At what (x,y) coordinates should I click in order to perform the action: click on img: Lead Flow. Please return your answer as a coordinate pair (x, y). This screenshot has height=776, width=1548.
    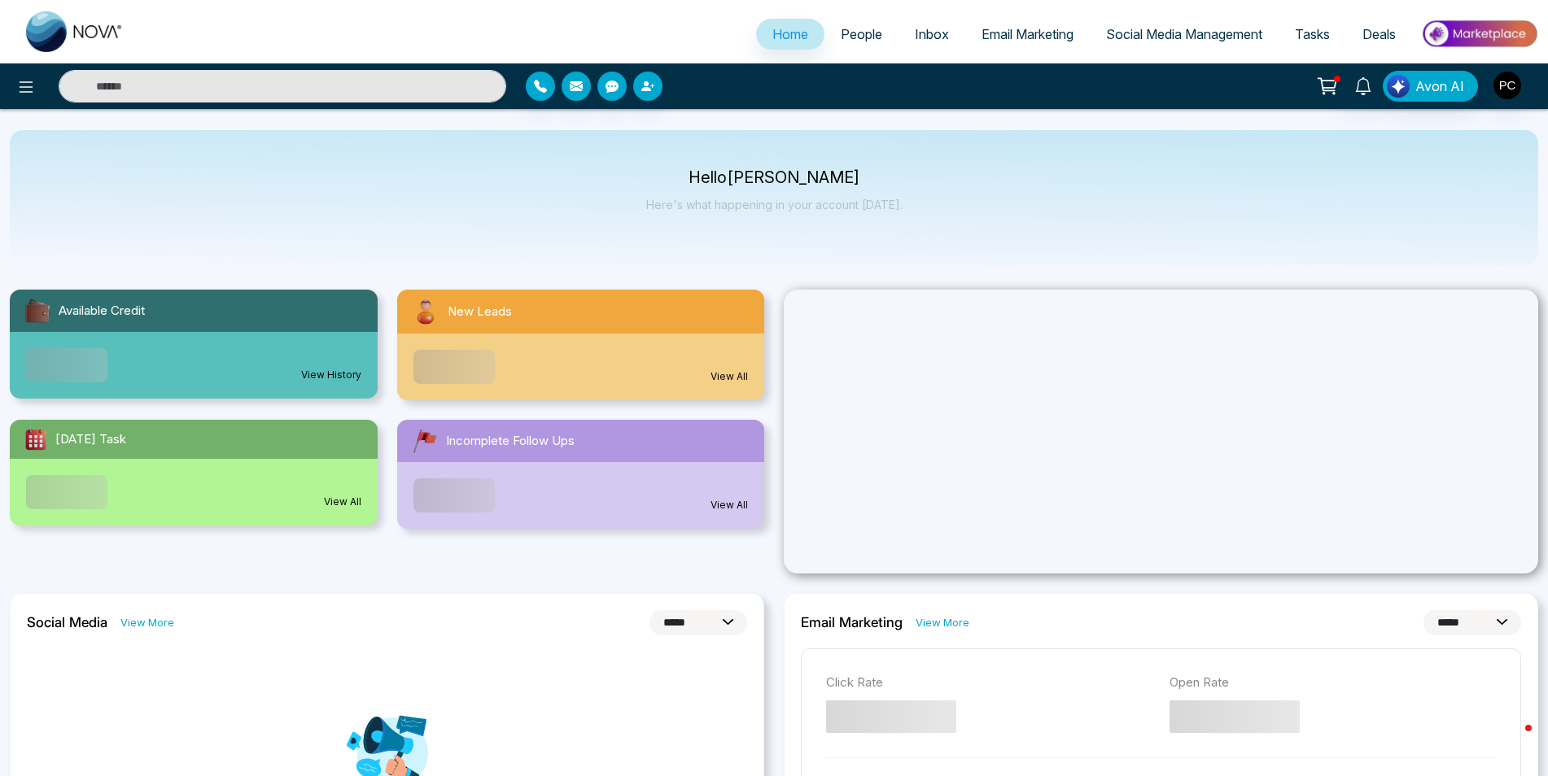
    Looking at the image, I should click on (1398, 86).